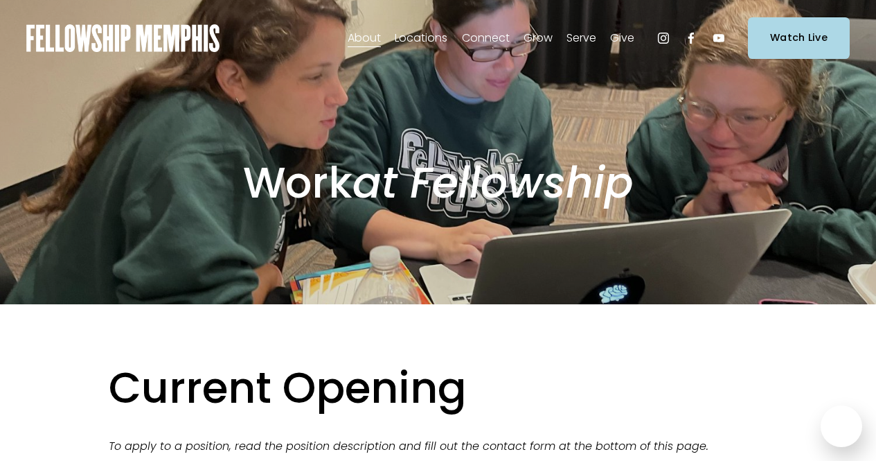 The height and width of the screenshot is (461, 876). What do you see at coordinates (622, 38) in the screenshot?
I see `span: Give` at bounding box center [622, 38].